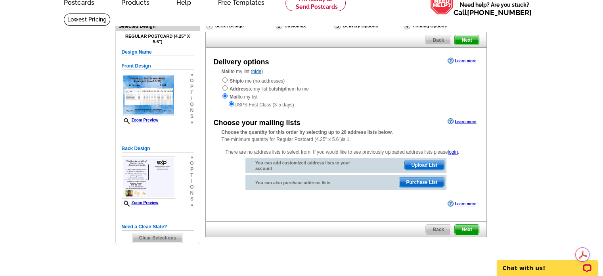 The width and height of the screenshot is (603, 276). I want to click on h5: Front Design, so click(158, 66).